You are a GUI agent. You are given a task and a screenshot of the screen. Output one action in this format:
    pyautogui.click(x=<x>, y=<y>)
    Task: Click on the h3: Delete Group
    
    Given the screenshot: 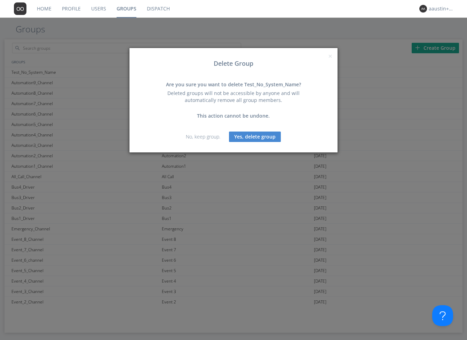 What is the action you would take?
    pyautogui.click(x=234, y=64)
    